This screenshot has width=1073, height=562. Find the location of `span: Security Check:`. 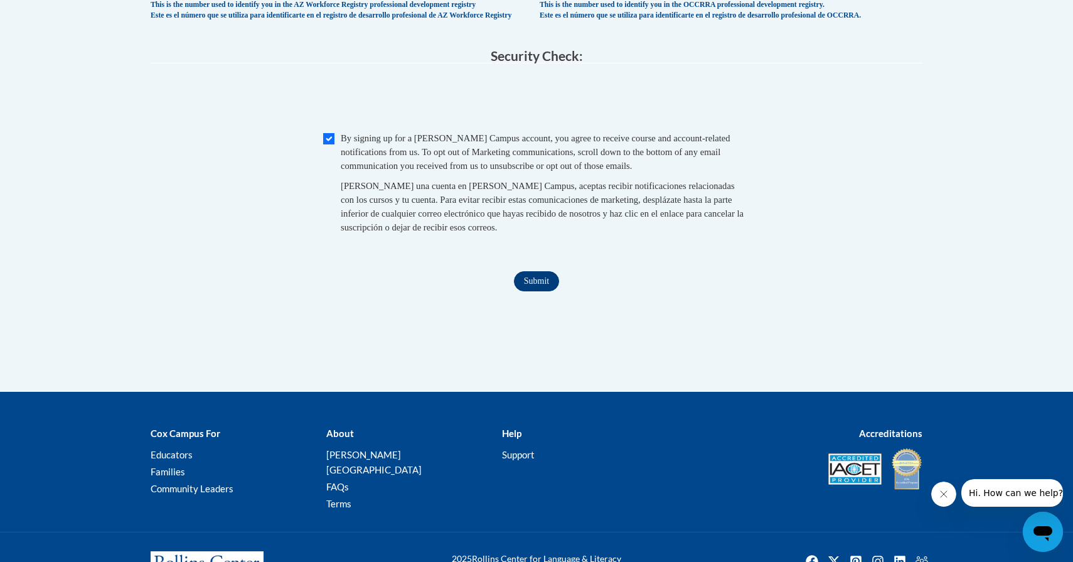

span: Security Check: is located at coordinates (537, 55).